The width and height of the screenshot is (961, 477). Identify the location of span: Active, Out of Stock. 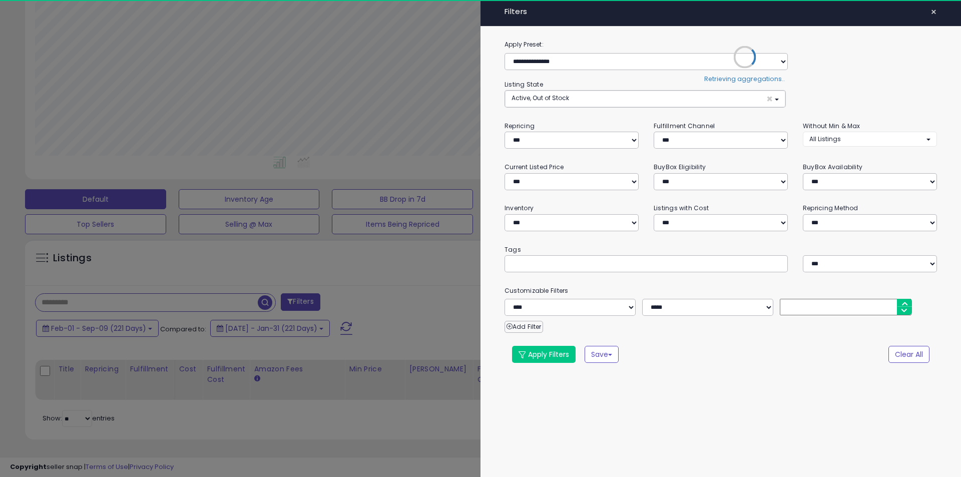
(540, 98).